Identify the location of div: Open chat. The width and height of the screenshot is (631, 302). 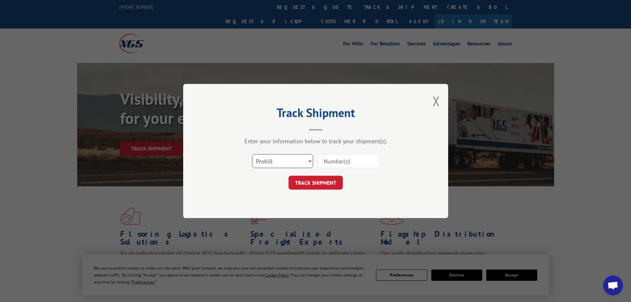
(613, 285).